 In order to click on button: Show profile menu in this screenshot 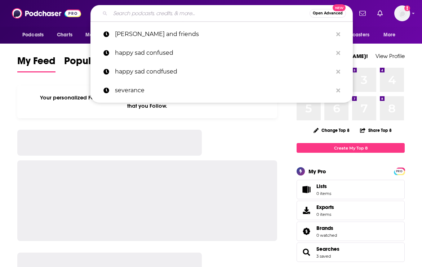, I will do `click(402, 13)`.